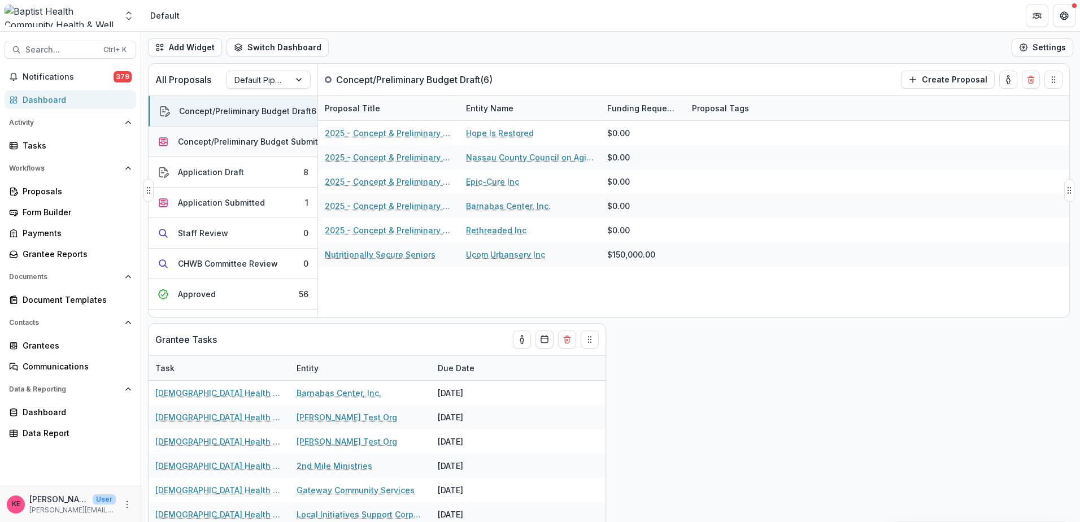  I want to click on button: Concept/Preliminary Budget Submitted1, so click(233, 142).